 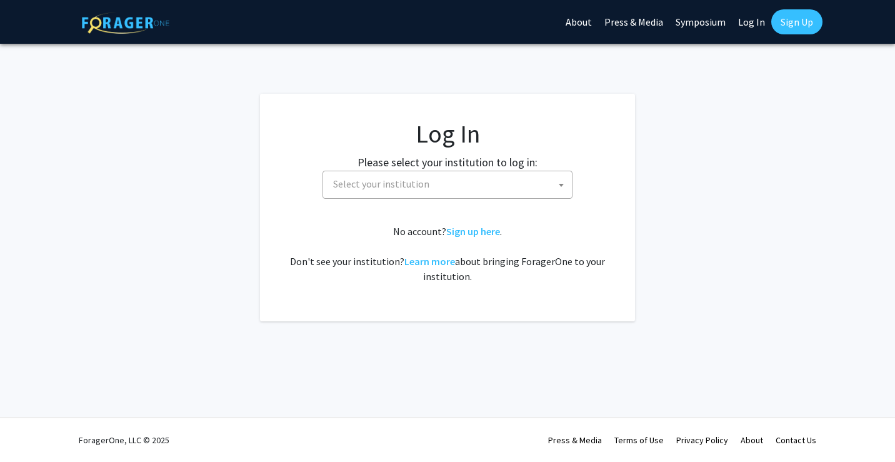 What do you see at coordinates (473, 231) in the screenshot?
I see `a: Sign up here` at bounding box center [473, 231].